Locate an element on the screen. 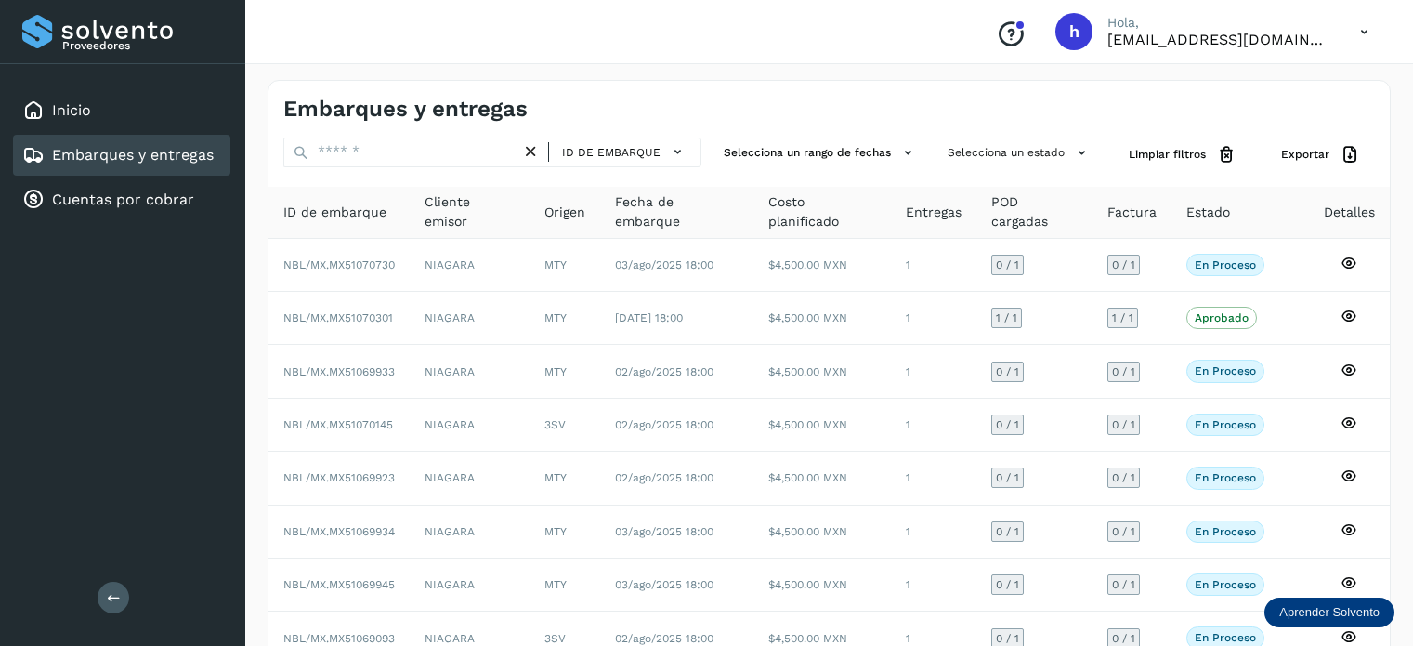 Image resolution: width=1413 pixels, height=646 pixels. p: Aprender Solvento is located at coordinates (1330, 612).